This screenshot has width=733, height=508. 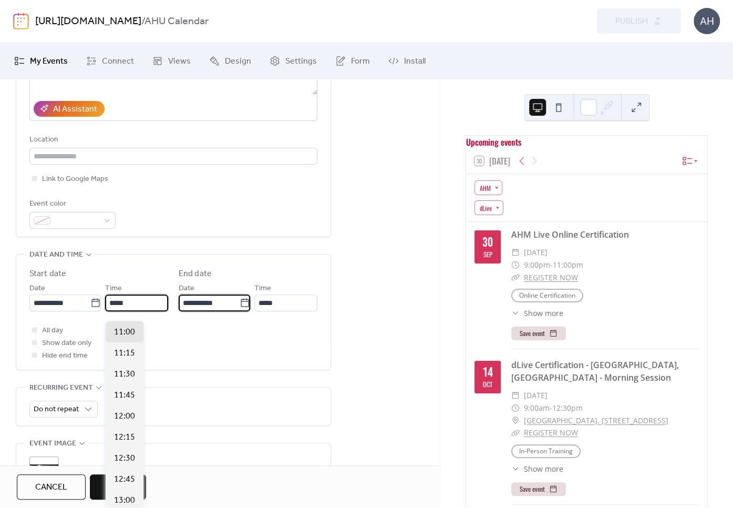 I want to click on span: 12:15, so click(x=125, y=437).